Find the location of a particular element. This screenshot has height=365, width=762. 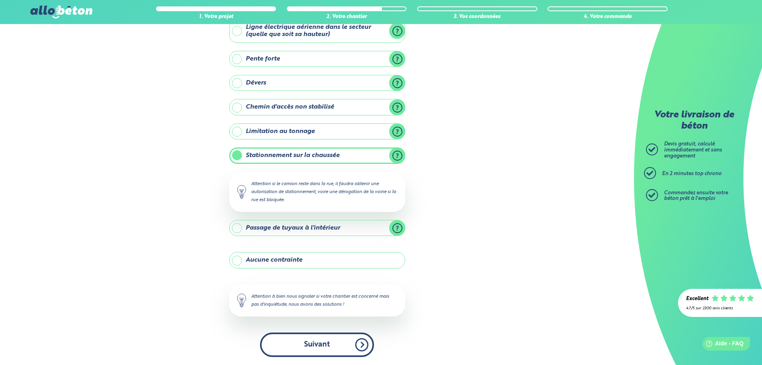

span: En 2 minutes top chrono is located at coordinates (692, 173).